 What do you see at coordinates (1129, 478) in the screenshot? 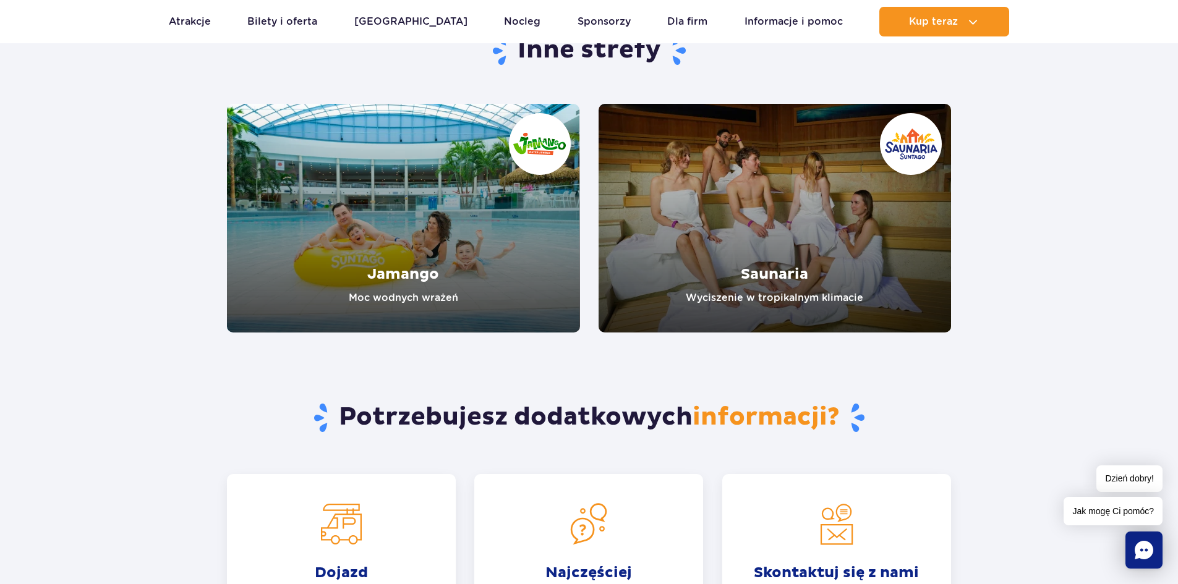
I see `span: Dzień dobry!` at bounding box center [1129, 478].